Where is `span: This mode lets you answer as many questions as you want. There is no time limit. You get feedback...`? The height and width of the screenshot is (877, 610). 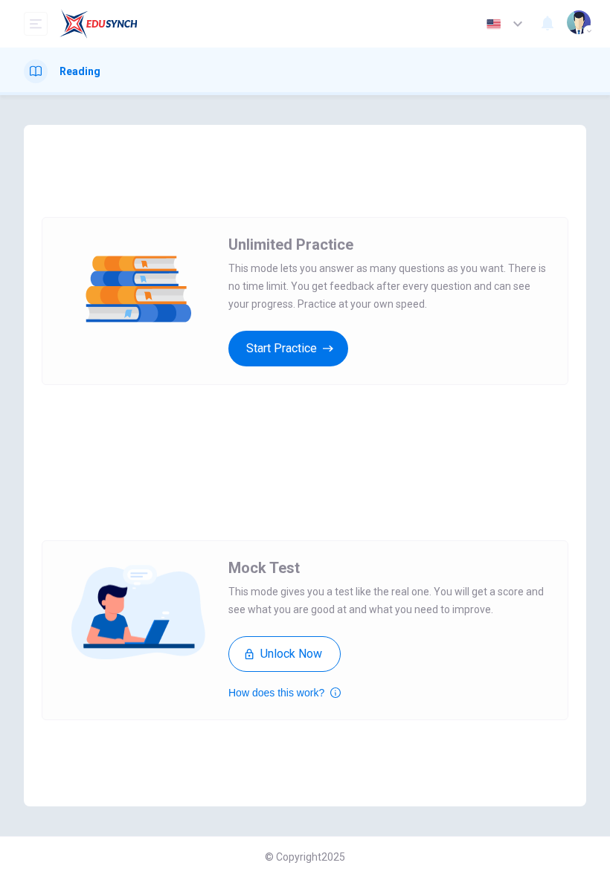
span: This mode lets you answer as many questions as you want. There is no time limit. You get feedback... is located at coordinates (389, 286).